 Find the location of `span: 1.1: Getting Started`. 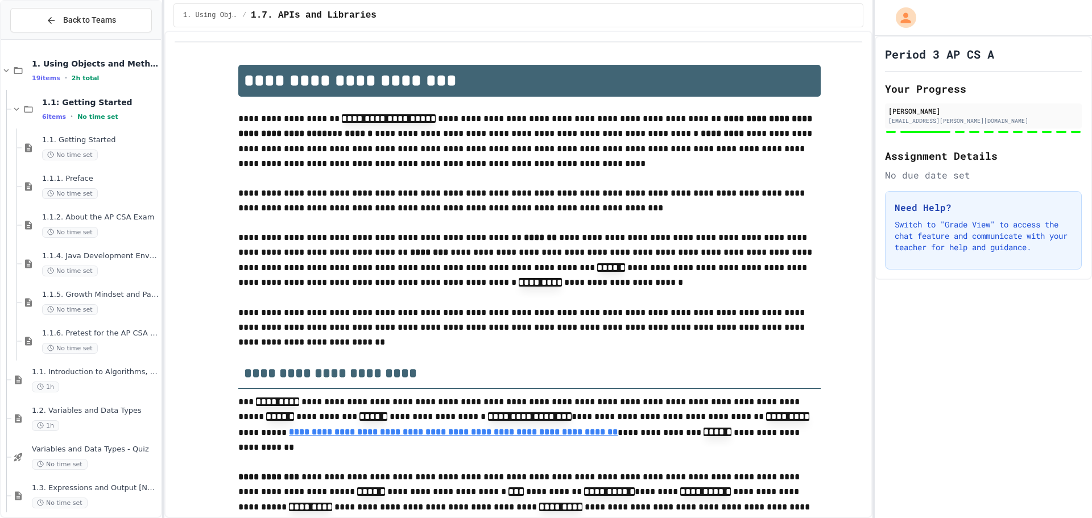

span: 1.1: Getting Started is located at coordinates (100, 102).